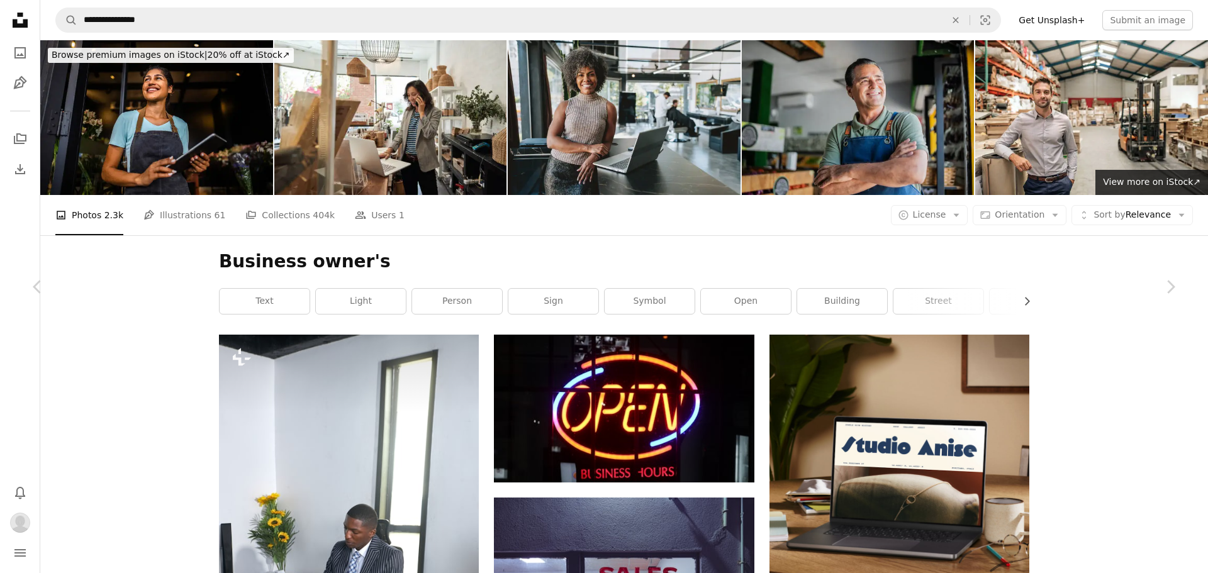  I want to click on span: Relevance, so click(1132, 215).